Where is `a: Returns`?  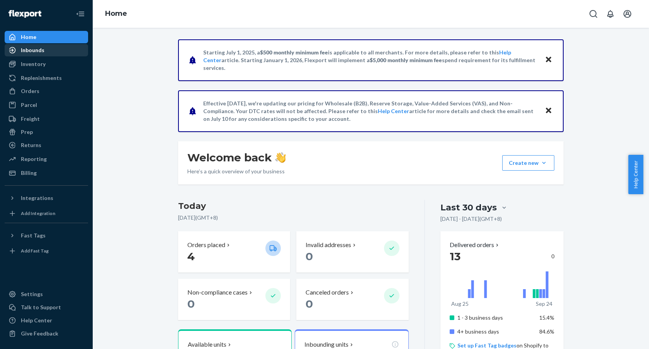 a: Returns is located at coordinates (46, 145).